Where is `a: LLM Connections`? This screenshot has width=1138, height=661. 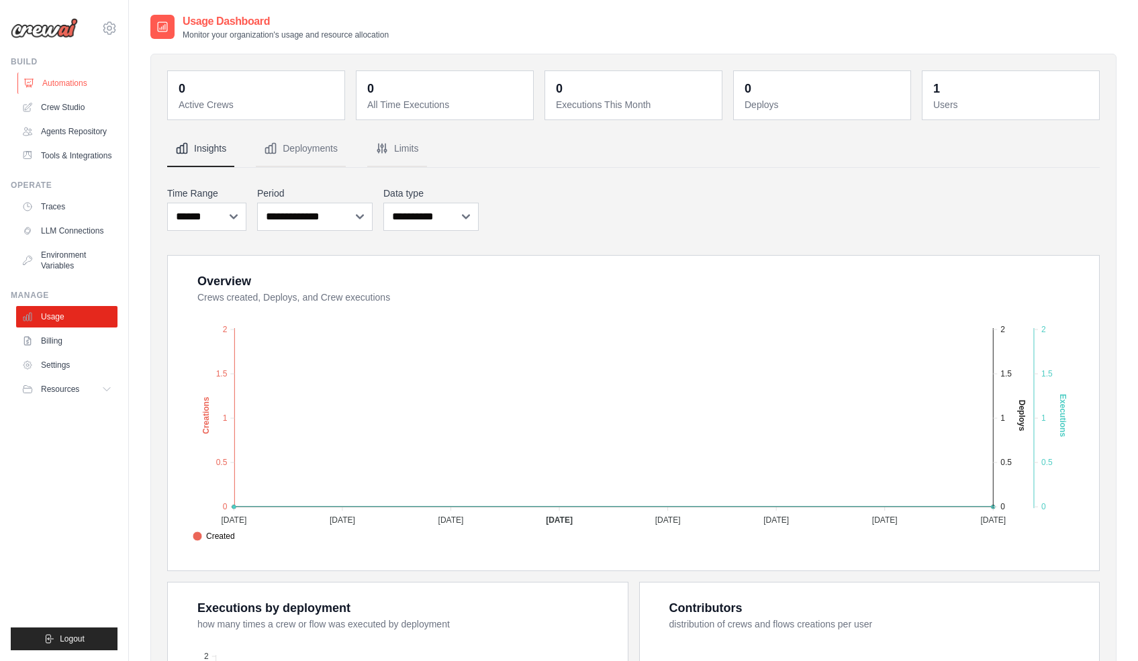 a: LLM Connections is located at coordinates (66, 231).